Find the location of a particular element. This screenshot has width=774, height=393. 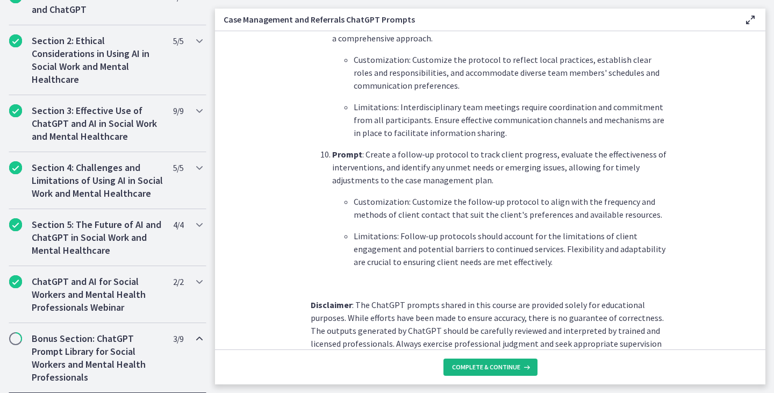

p: Limitations: Follow-up protocols should account for the limitations of client engagement and pote... is located at coordinates (512, 249).